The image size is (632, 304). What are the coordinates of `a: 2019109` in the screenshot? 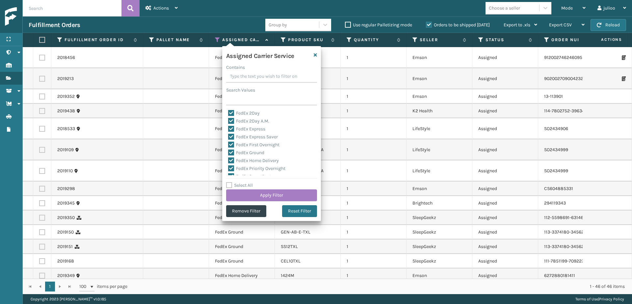 It's located at (66, 150).